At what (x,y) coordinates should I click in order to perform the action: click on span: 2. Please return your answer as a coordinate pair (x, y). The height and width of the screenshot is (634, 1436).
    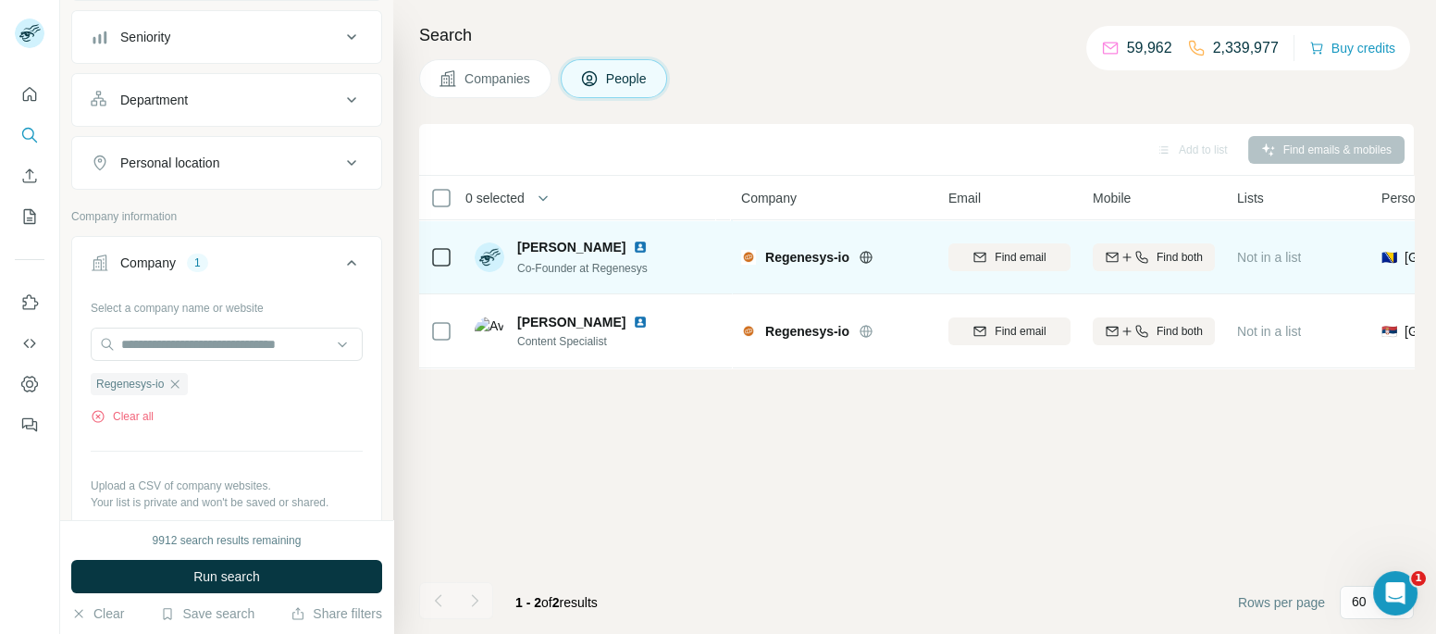
    Looking at the image, I should click on (556, 602).